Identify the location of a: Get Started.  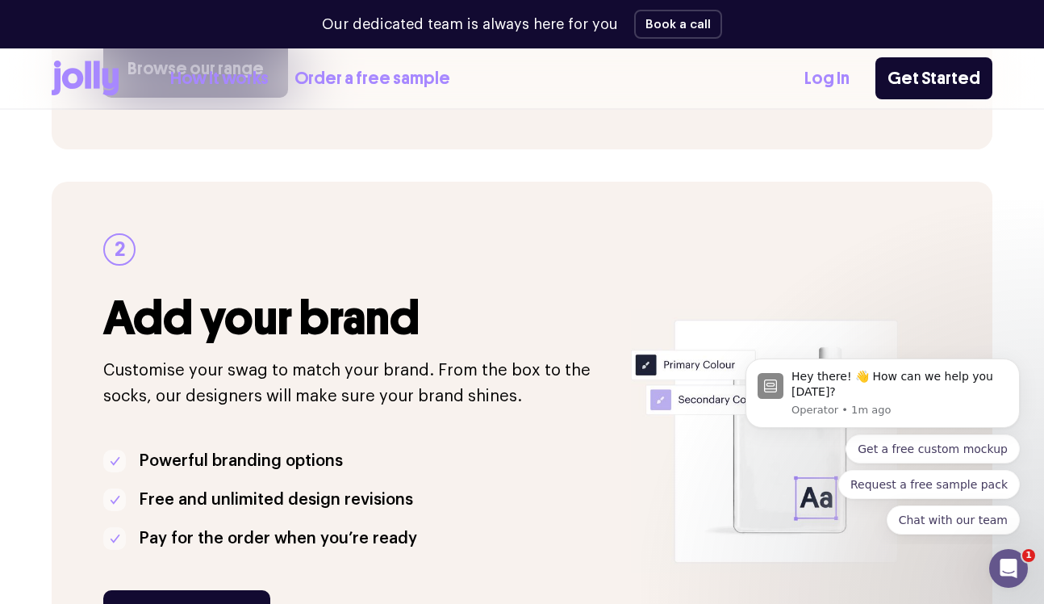
(934, 78).